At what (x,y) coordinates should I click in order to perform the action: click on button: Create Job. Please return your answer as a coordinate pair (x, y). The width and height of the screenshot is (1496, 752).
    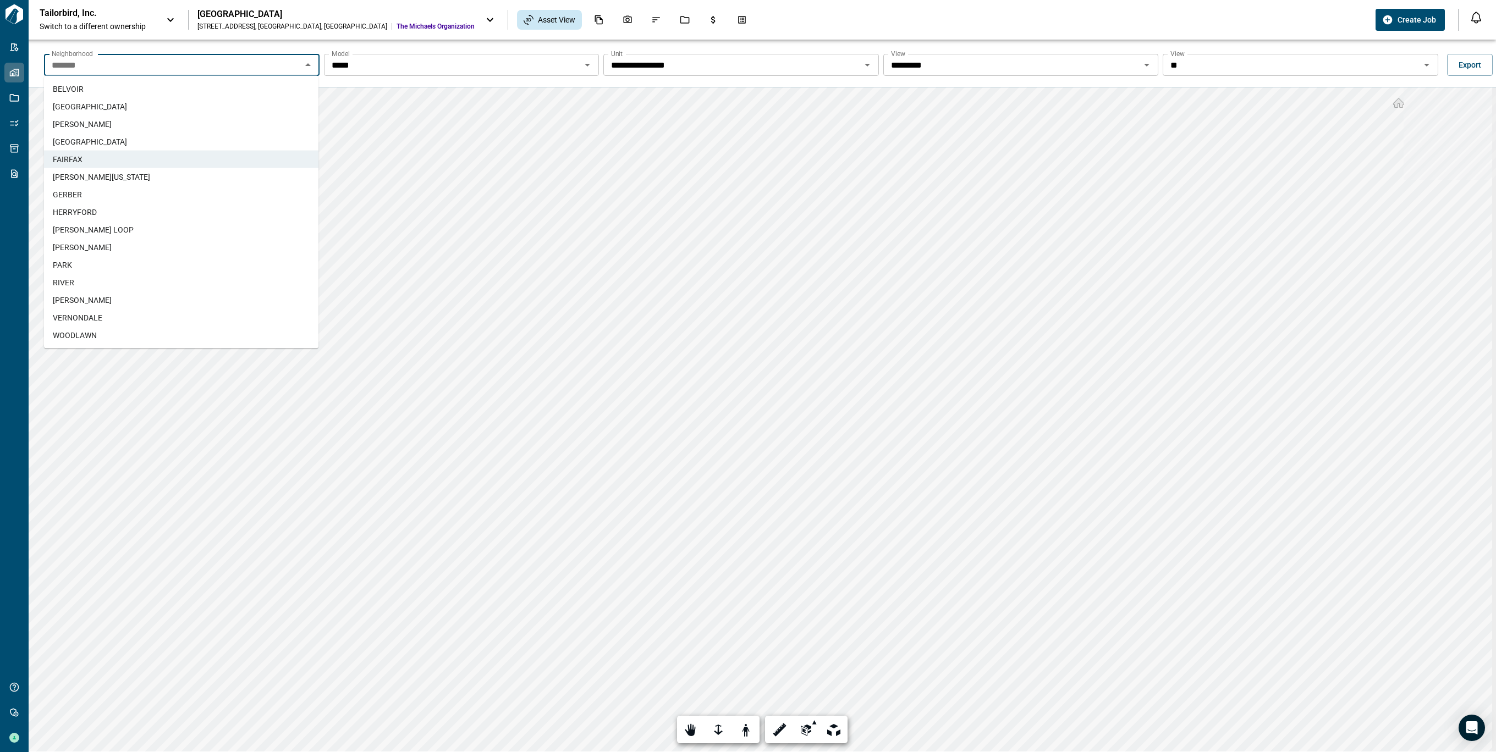
    Looking at the image, I should click on (1410, 20).